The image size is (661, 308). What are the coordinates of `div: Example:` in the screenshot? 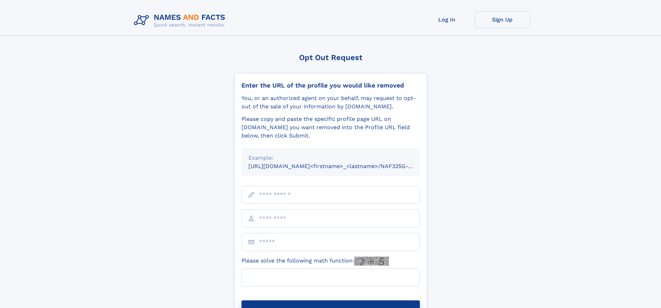 It's located at (331, 158).